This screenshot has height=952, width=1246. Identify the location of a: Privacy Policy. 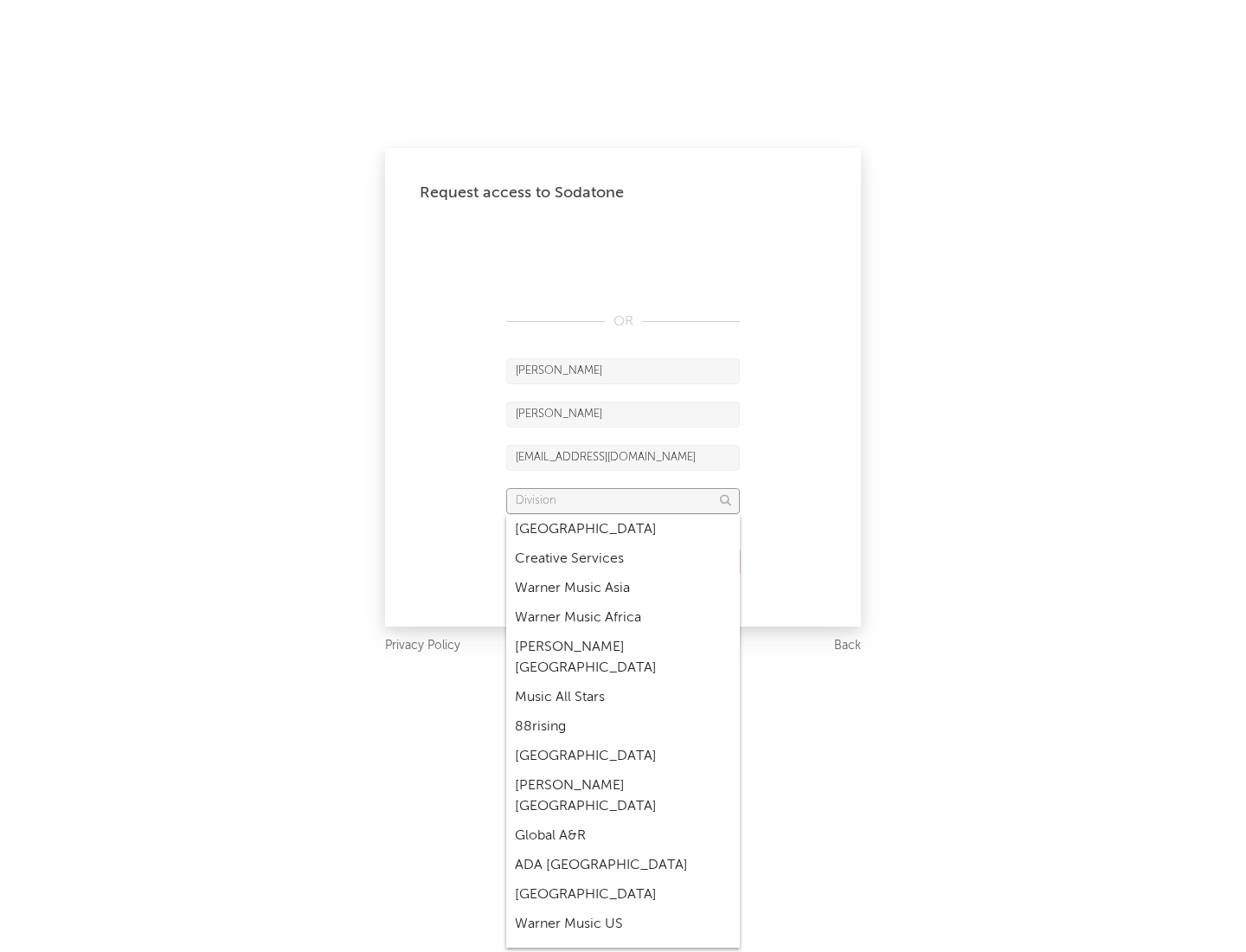
(422, 646).